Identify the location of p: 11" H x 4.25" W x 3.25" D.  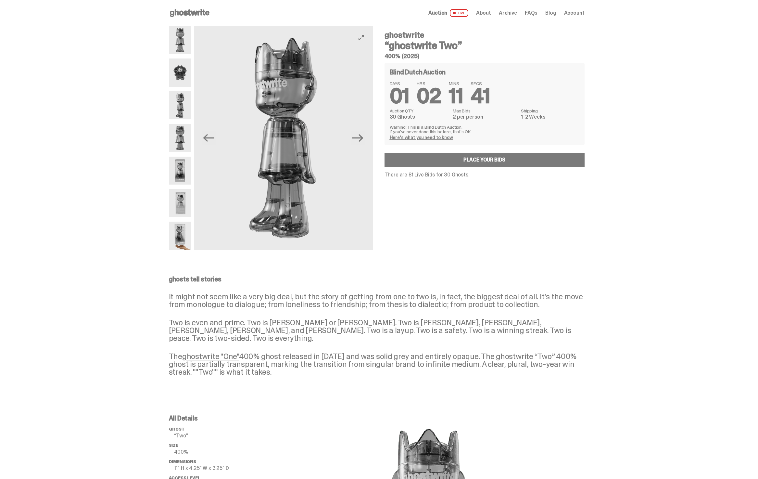
(224, 468).